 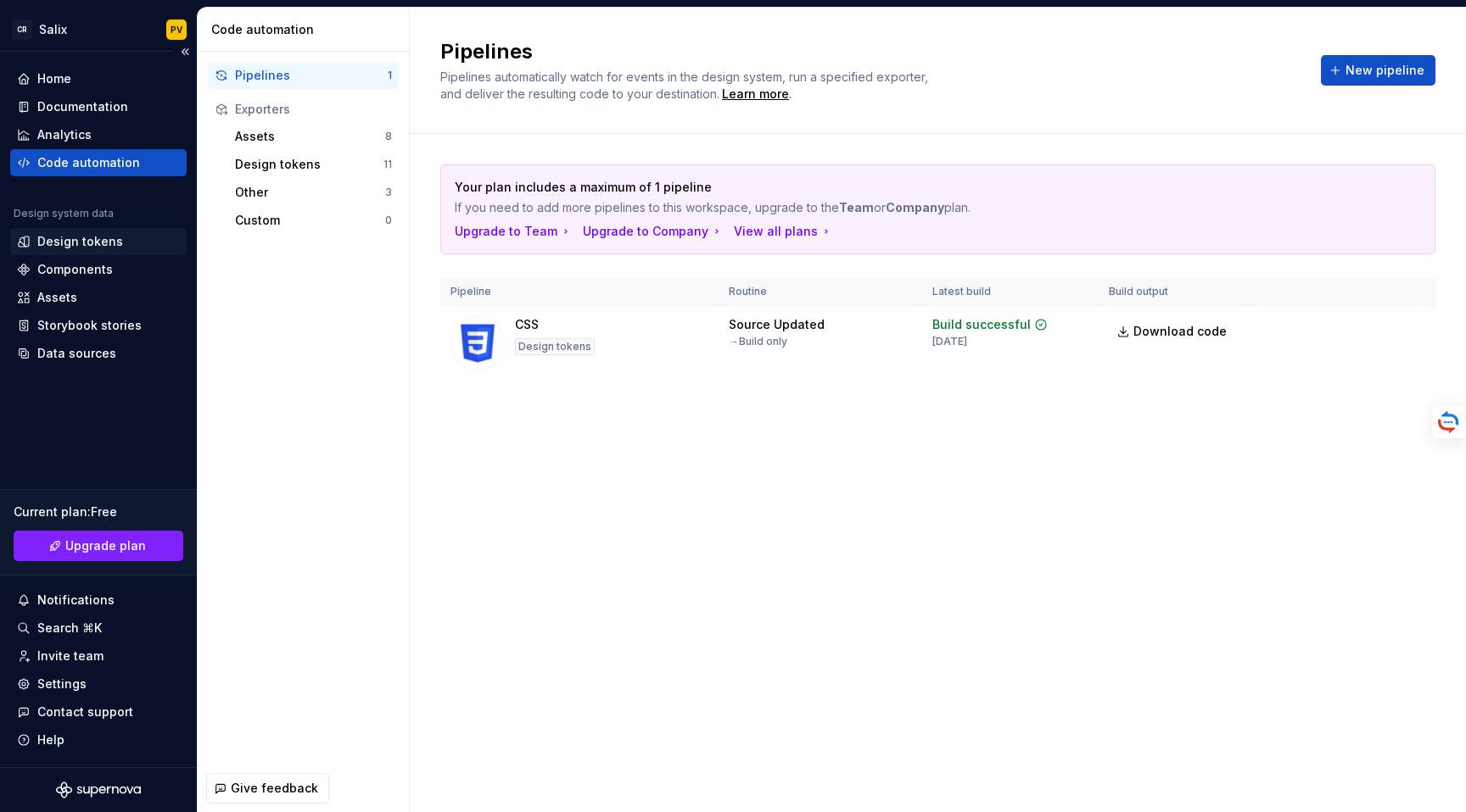 I want to click on h2: Pipelines, so click(x=871, y=52).